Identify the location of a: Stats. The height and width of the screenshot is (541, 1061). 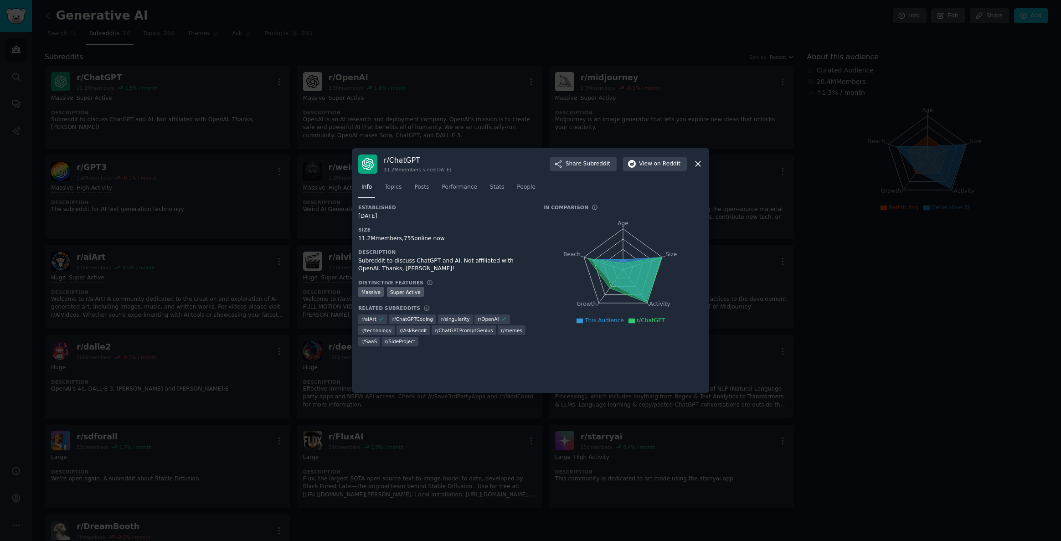
(497, 189).